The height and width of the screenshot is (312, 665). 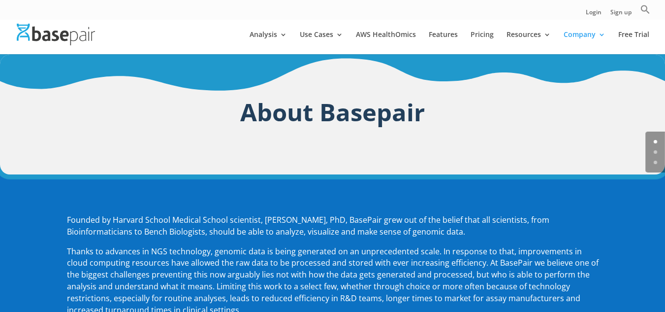 What do you see at coordinates (656, 162) in the screenshot?
I see `a: 2` at bounding box center [656, 162].